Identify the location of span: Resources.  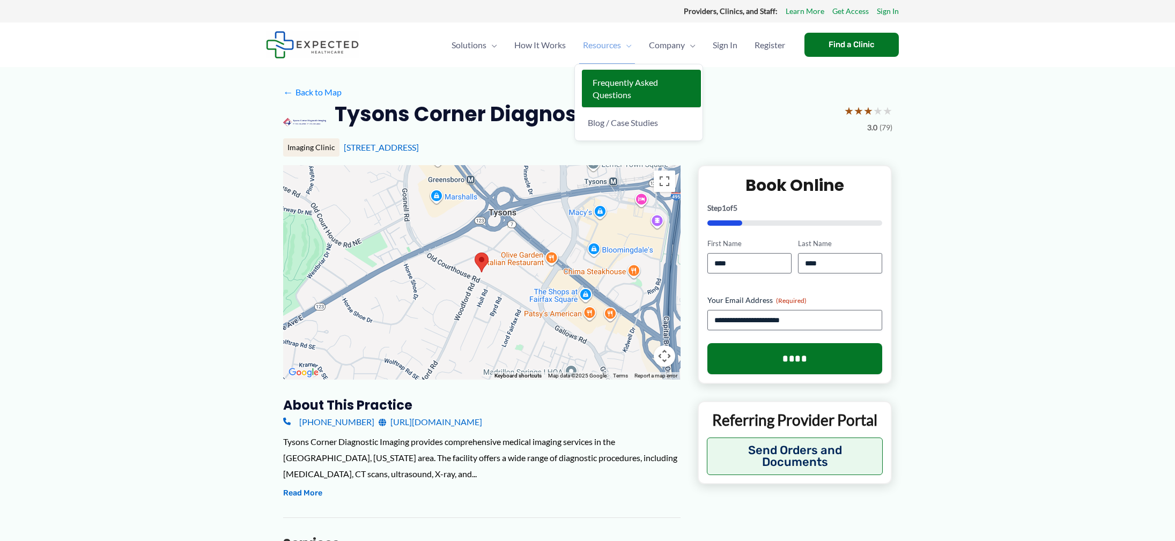
(602, 45).